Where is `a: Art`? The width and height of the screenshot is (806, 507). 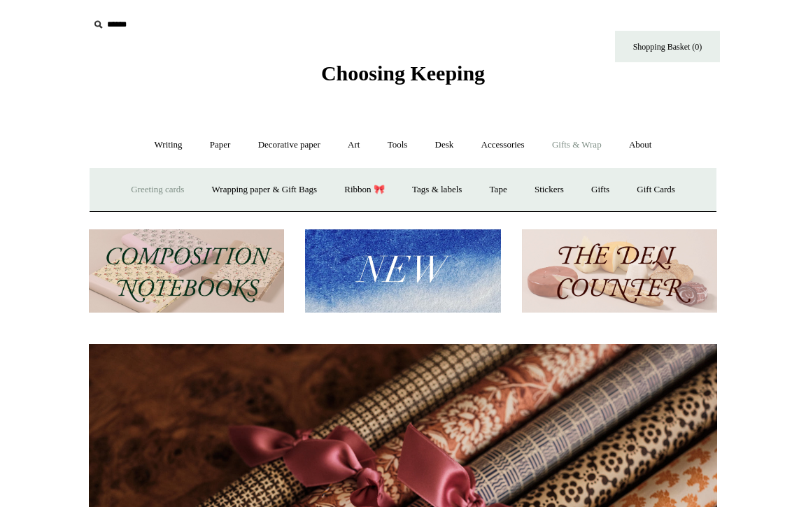 a: Art is located at coordinates (353, 145).